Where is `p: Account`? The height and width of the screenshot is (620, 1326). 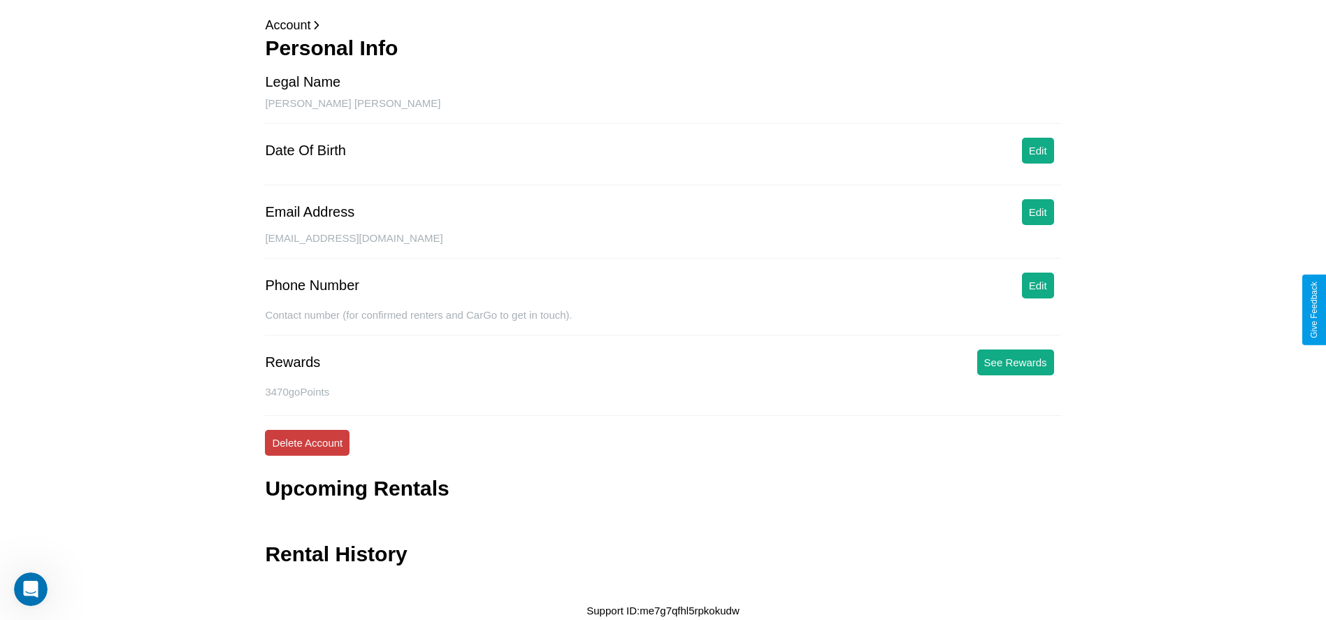
p: Account is located at coordinates (663, 25).